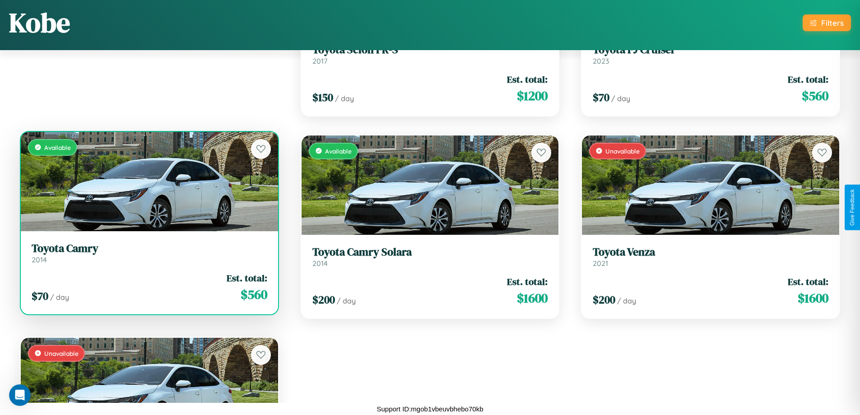 The width and height of the screenshot is (860, 415). I want to click on div: Give Feedback, so click(852, 207).